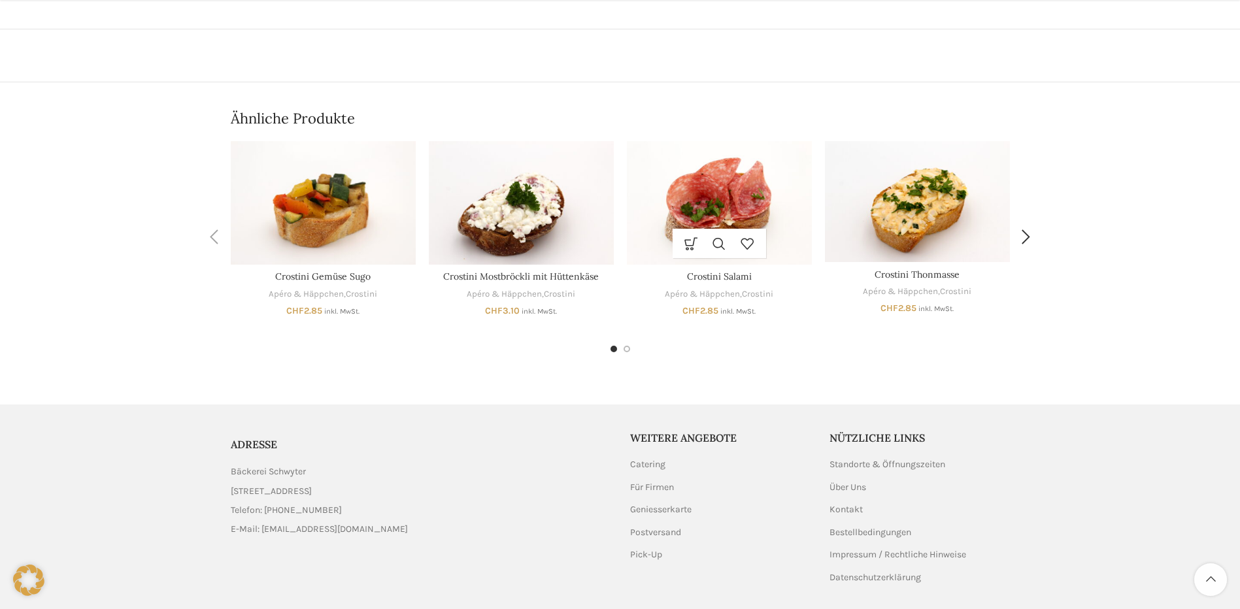  Describe the element at coordinates (898, 555) in the screenshot. I see `a: Impressum / Rechtliche Hinweise` at that location.